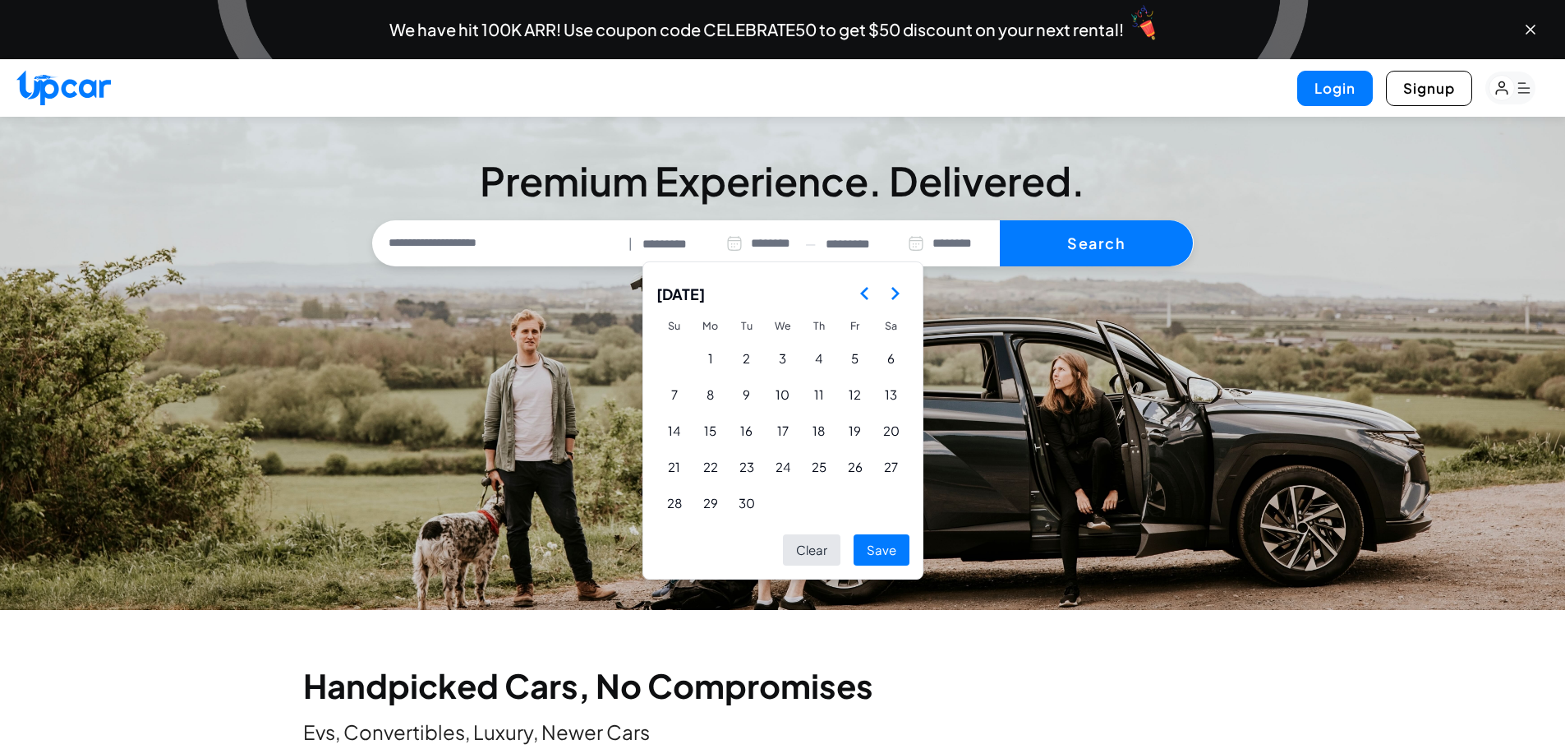 This screenshot has width=1565, height=749. What do you see at coordinates (783, 467) in the screenshot?
I see `button: Wednesday, September 24th, 2025` at bounding box center [783, 467].